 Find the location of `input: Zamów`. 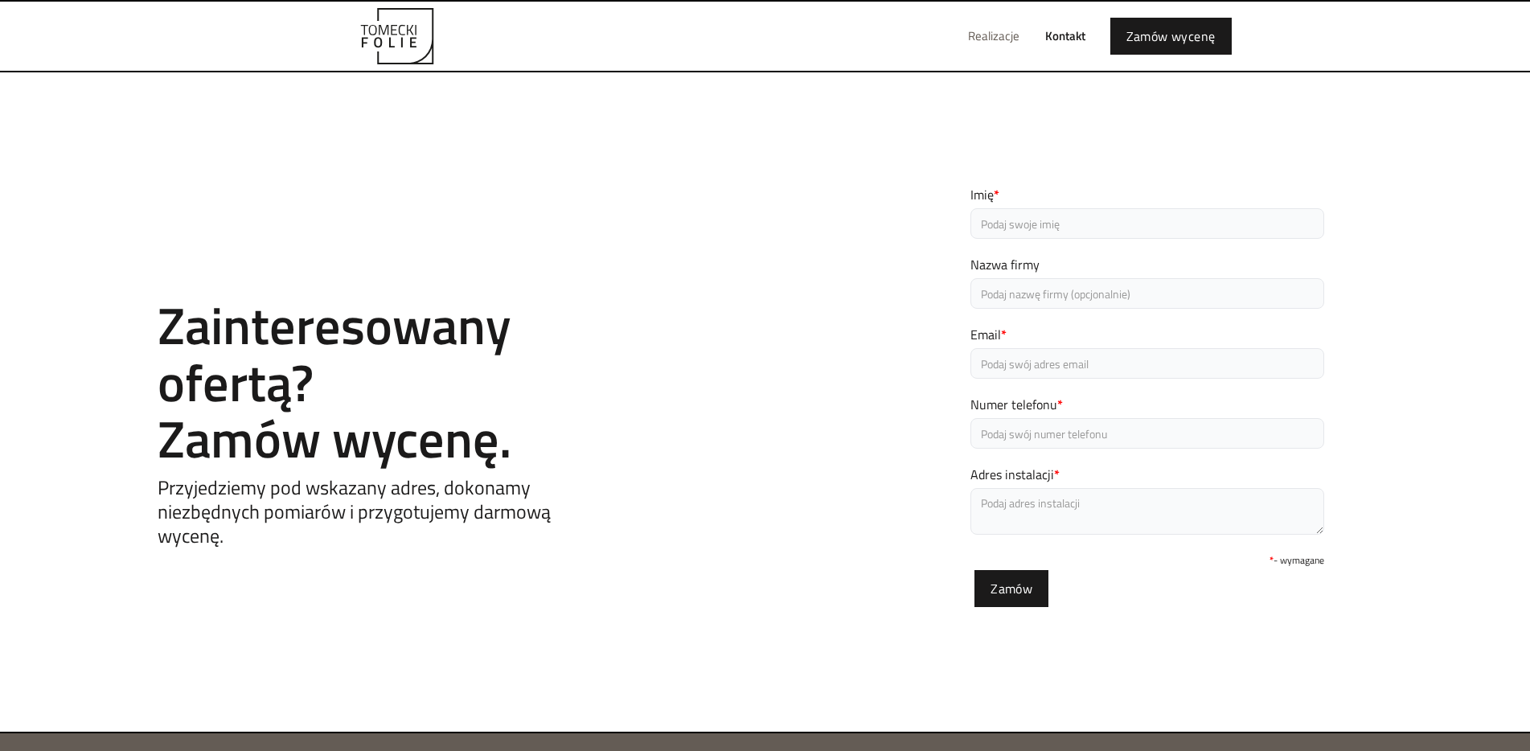

input: Zamów is located at coordinates (1011, 588).